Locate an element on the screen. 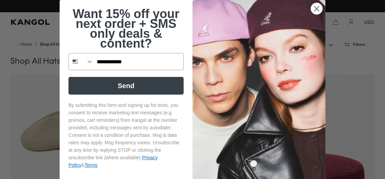 The width and height of the screenshot is (385, 179). p: By submitting this form and signing up for texts, you consent to receive marketing text messages ... is located at coordinates (126, 135).